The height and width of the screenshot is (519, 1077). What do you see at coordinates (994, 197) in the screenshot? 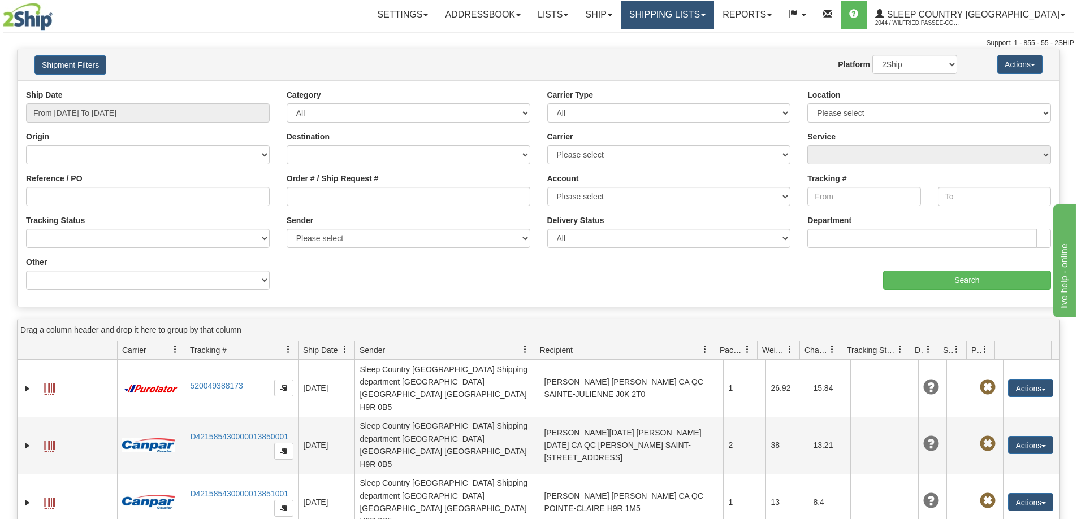
I see `input: To` at bounding box center [994, 197].